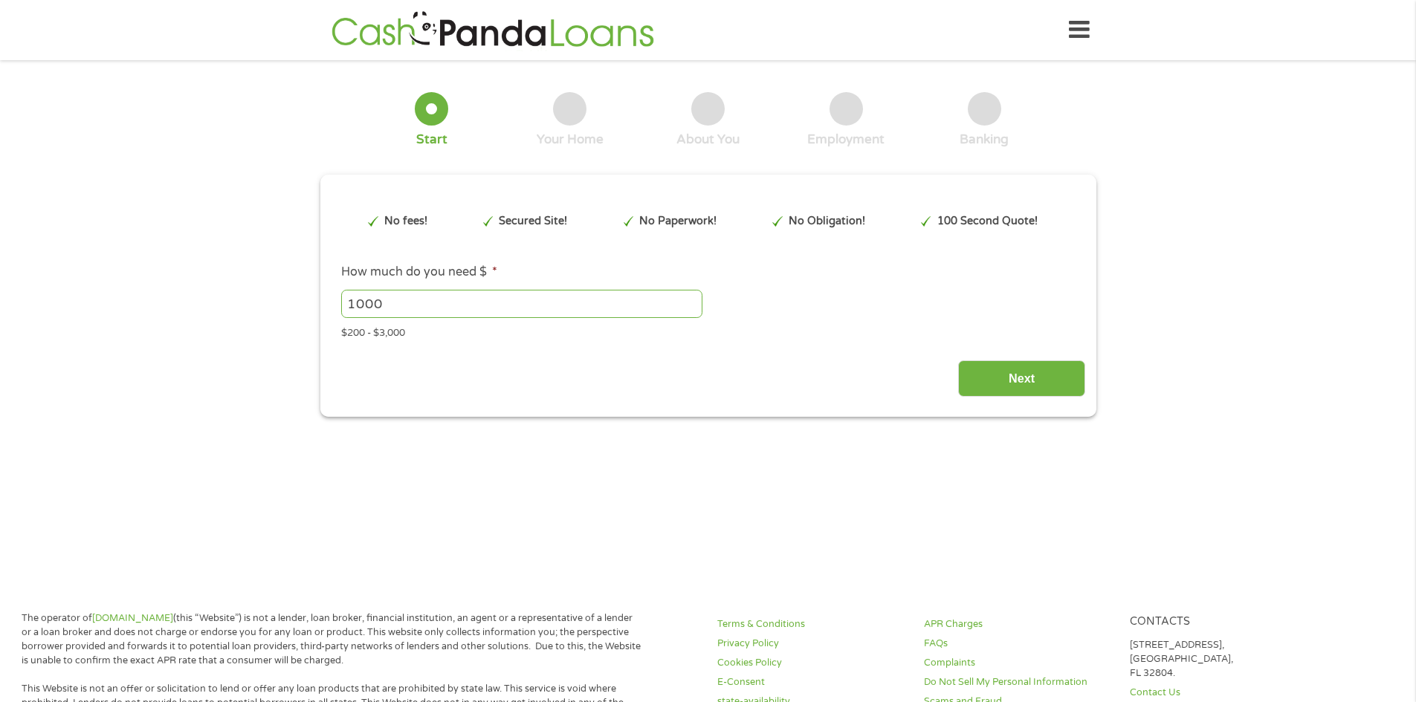 This screenshot has height=702, width=1416. What do you see at coordinates (984, 140) in the screenshot?
I see `div: Banking` at bounding box center [984, 140].